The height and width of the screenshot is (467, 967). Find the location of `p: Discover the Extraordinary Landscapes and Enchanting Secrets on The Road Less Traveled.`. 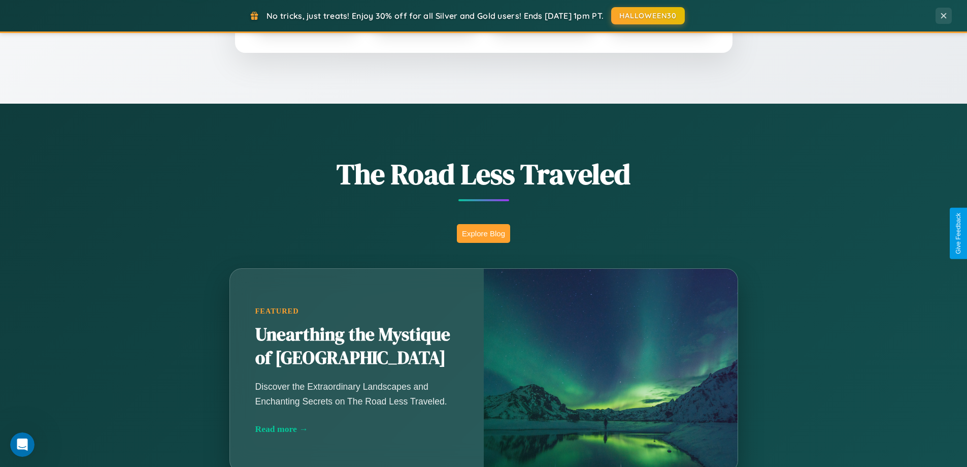

p: Discover the Extraordinary Landscapes and Enchanting Secrets on The Road Less Traveled. is located at coordinates (357, 394).